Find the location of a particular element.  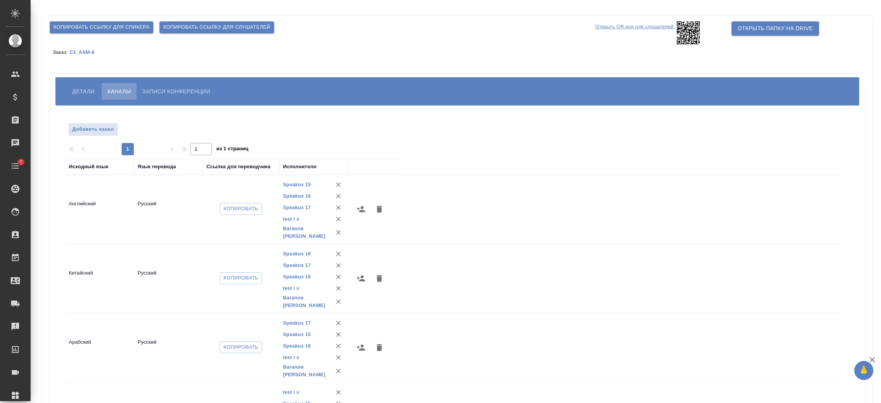

td: Китайский is located at coordinates (99, 279).